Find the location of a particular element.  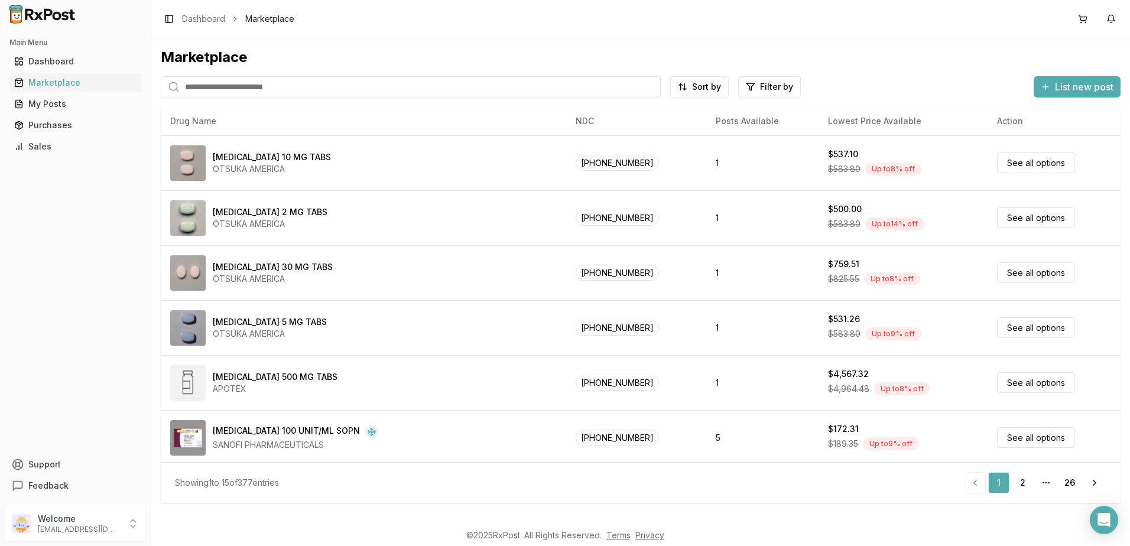

div: Purchases is located at coordinates (75, 125).